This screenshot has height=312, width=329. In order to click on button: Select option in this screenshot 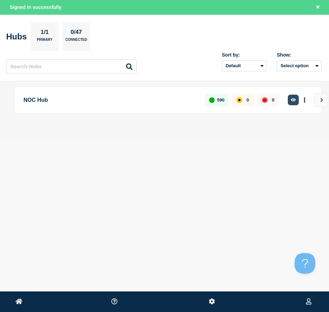, I will do `click(299, 66)`.